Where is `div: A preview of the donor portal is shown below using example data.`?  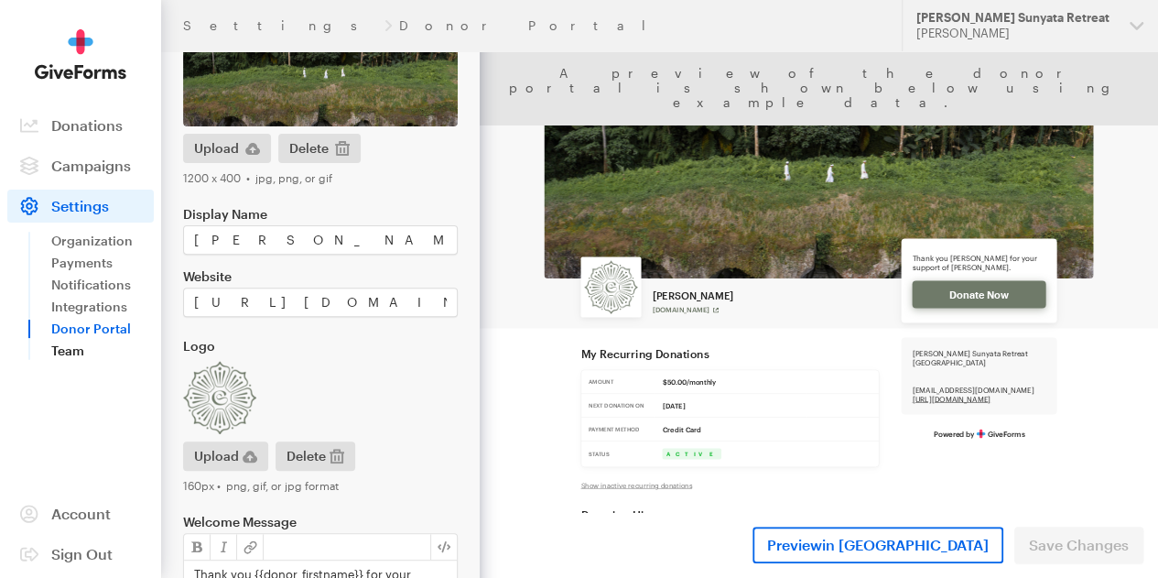 div: A preview of the donor portal is shown below using example data. is located at coordinates (818, 88).